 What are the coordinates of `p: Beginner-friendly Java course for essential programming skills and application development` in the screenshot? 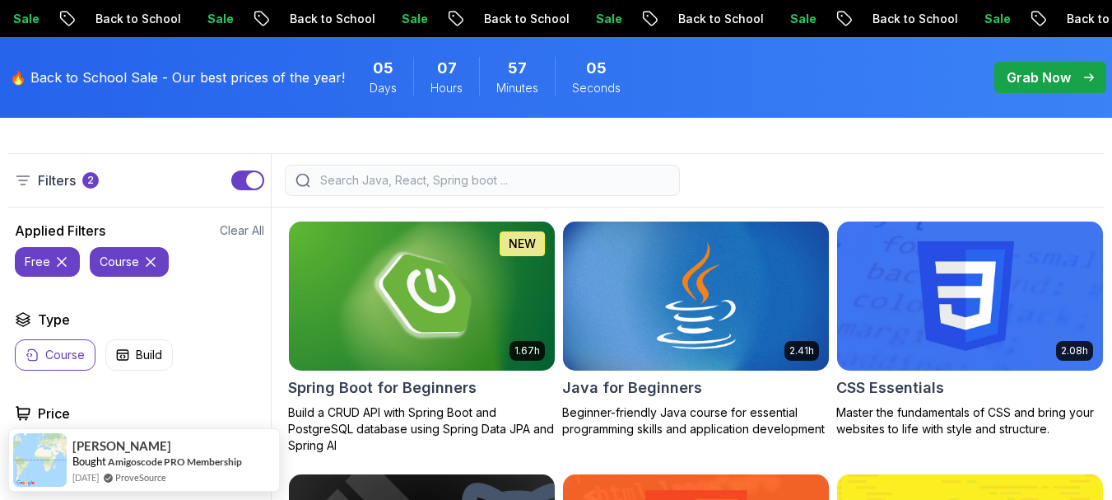 It's located at (696, 421).